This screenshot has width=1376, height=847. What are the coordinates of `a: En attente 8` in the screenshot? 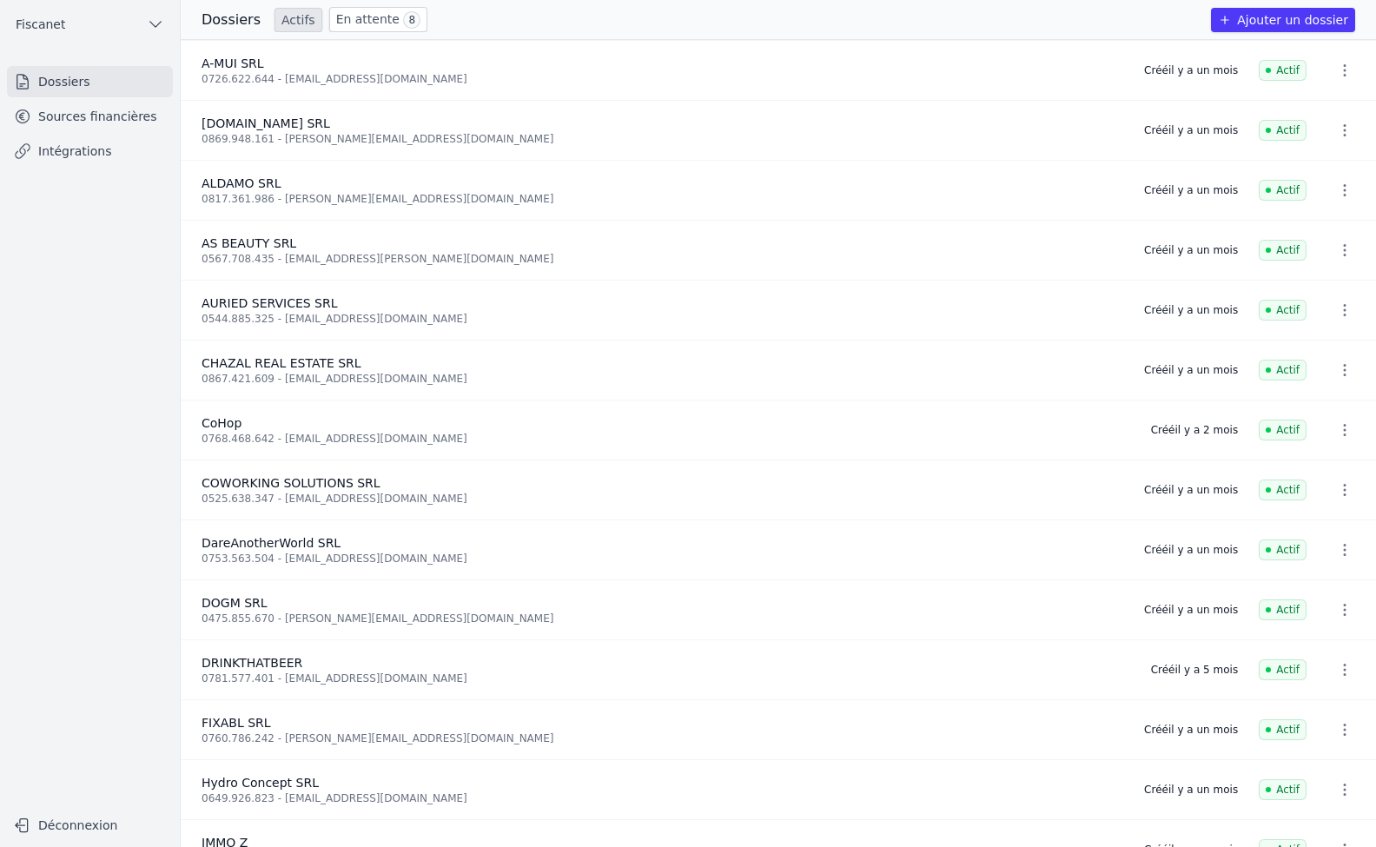 It's located at (378, 19).